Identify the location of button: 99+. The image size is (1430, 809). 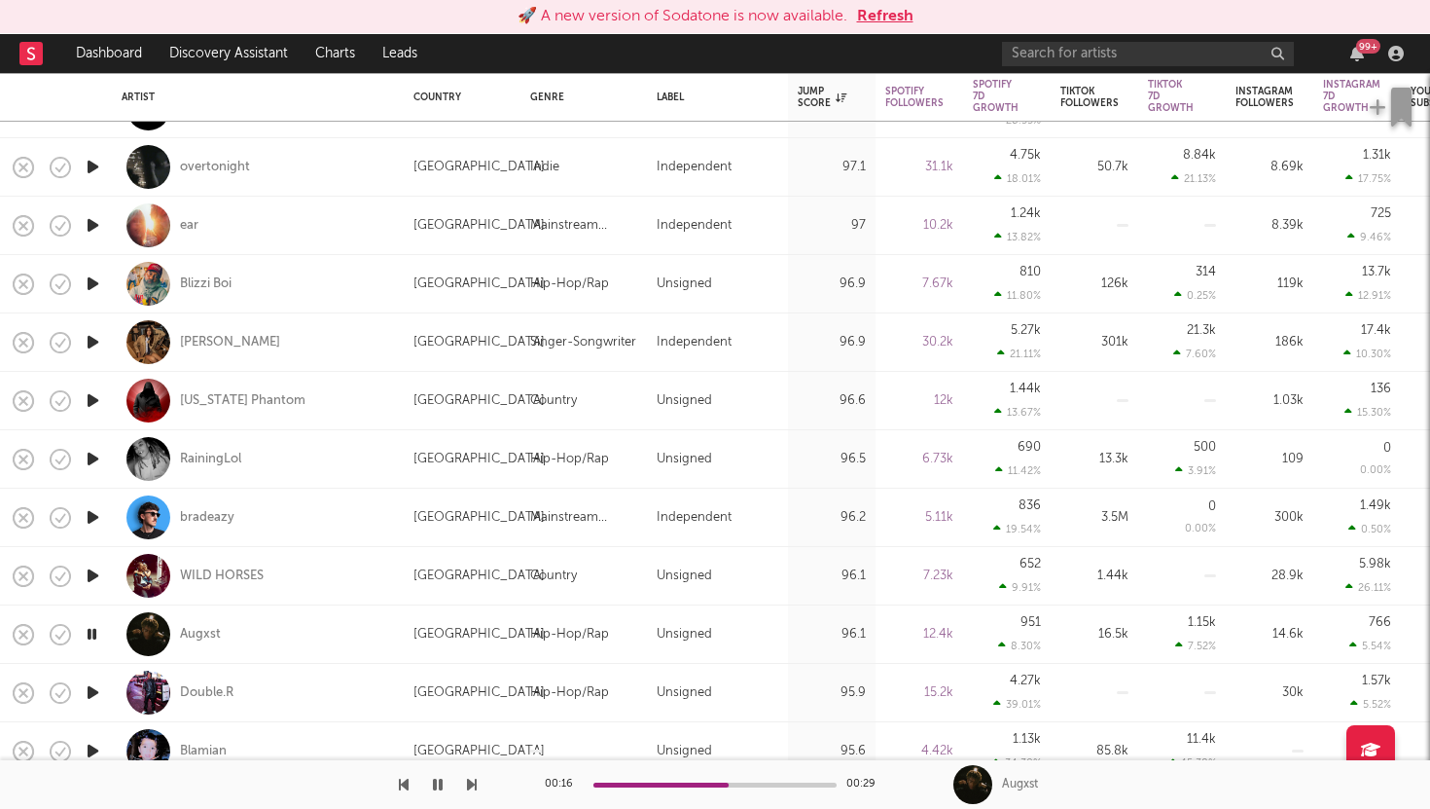
(1357, 54).